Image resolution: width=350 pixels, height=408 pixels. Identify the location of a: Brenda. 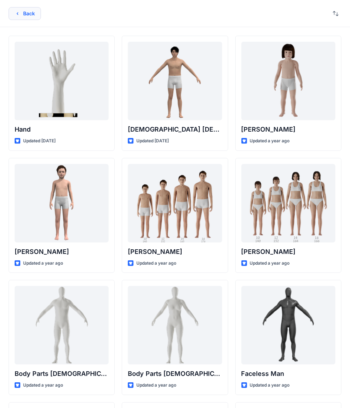
(289, 203).